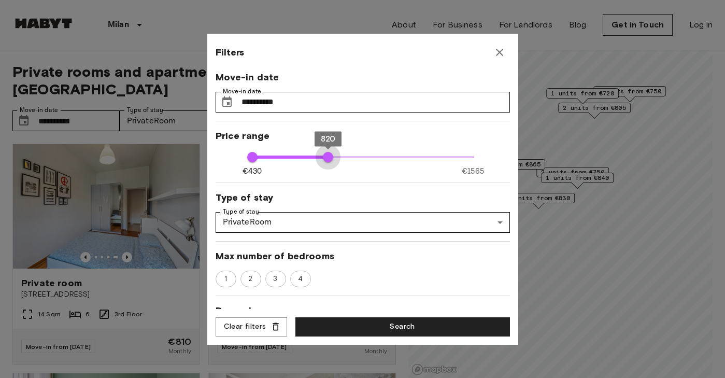 This screenshot has height=378, width=725. What do you see at coordinates (242, 91) in the screenshot?
I see `label: Move-in date` at bounding box center [242, 91].